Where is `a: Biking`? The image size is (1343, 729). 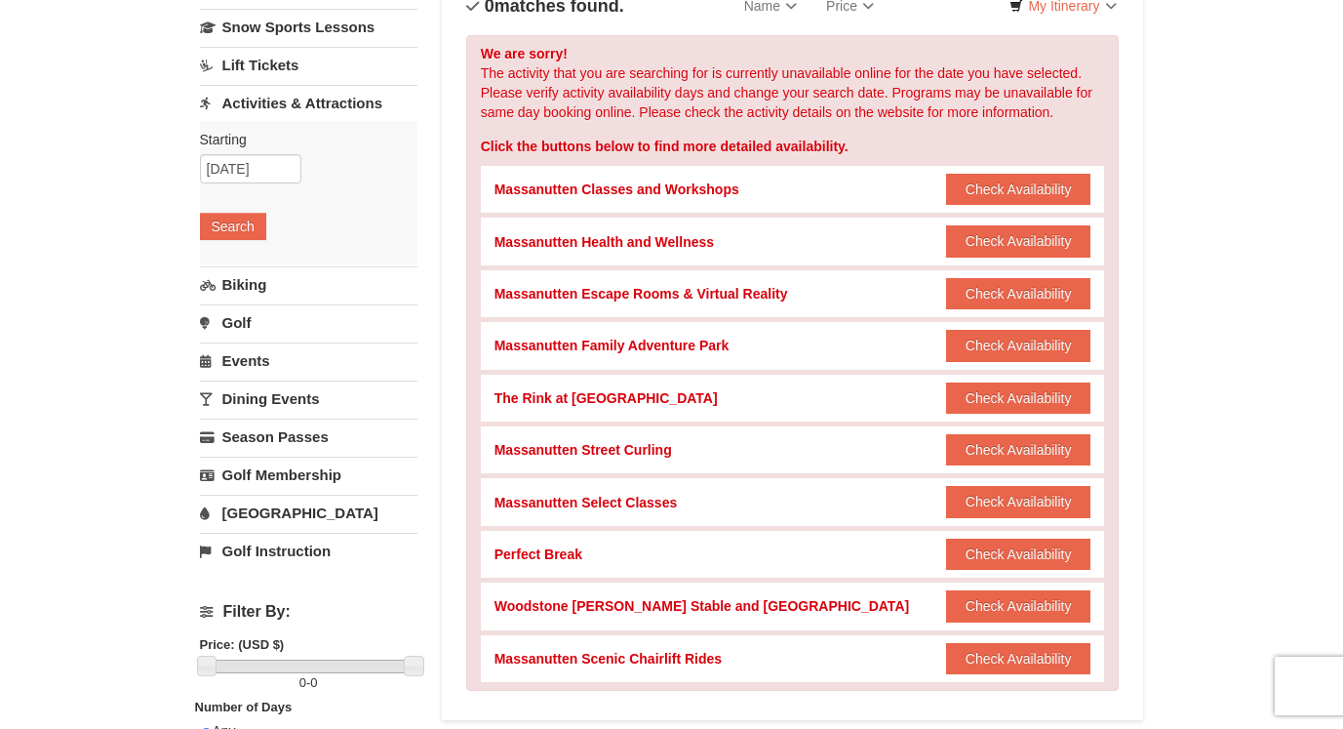
a: Biking is located at coordinates (308, 284).